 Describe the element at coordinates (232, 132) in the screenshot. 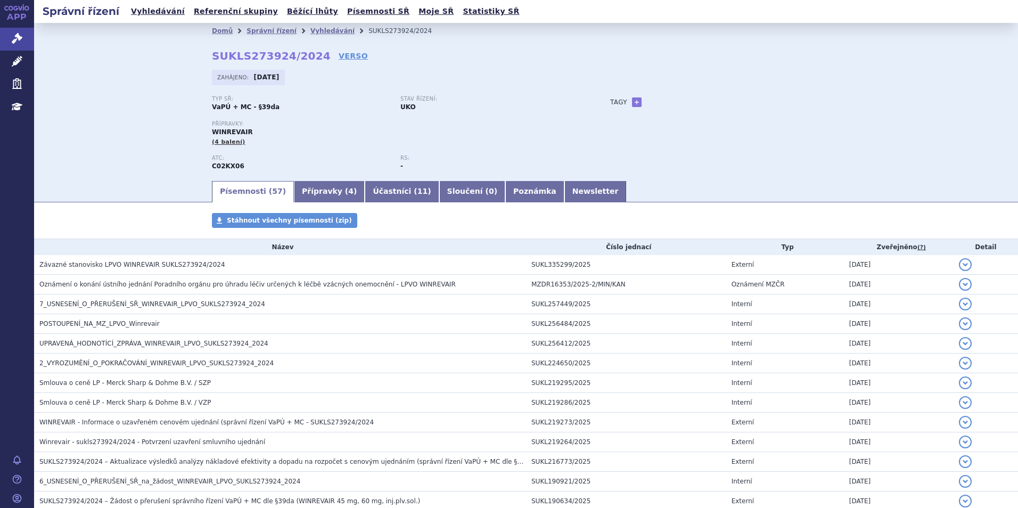

I see `span: WINREVAIR` at that location.